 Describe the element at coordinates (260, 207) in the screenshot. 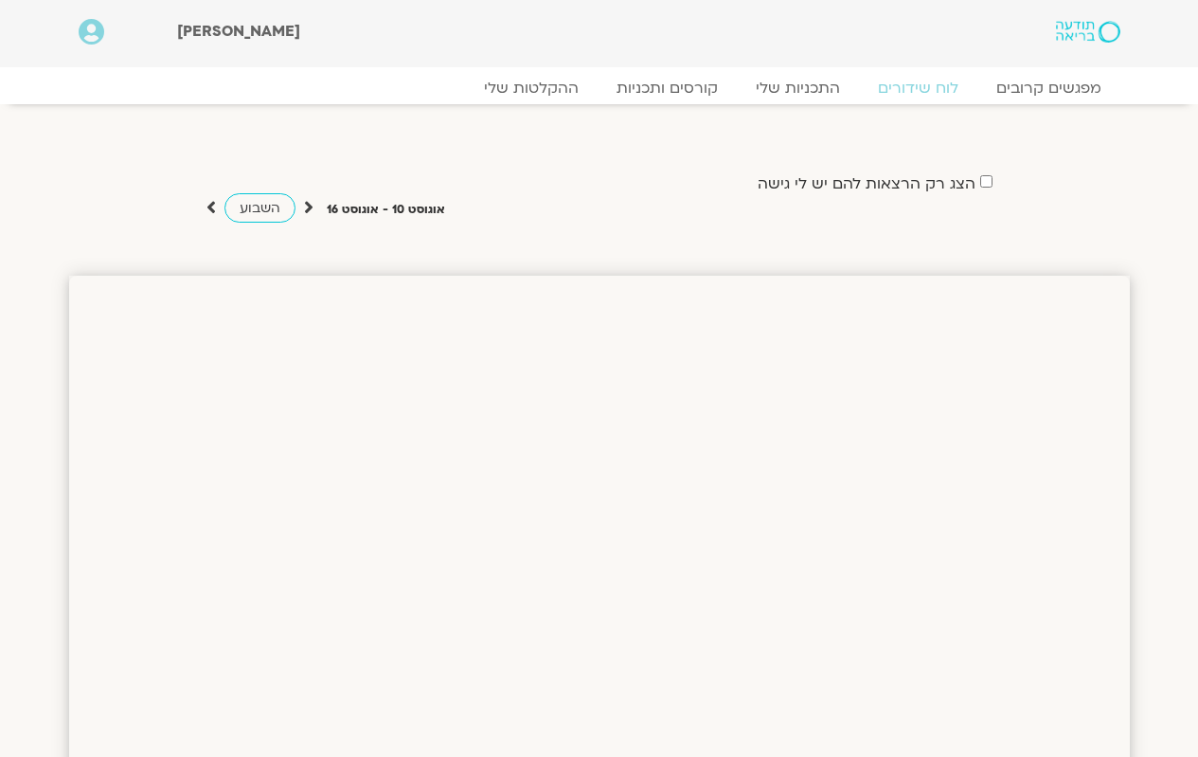

I see `span: השבוע` at that location.